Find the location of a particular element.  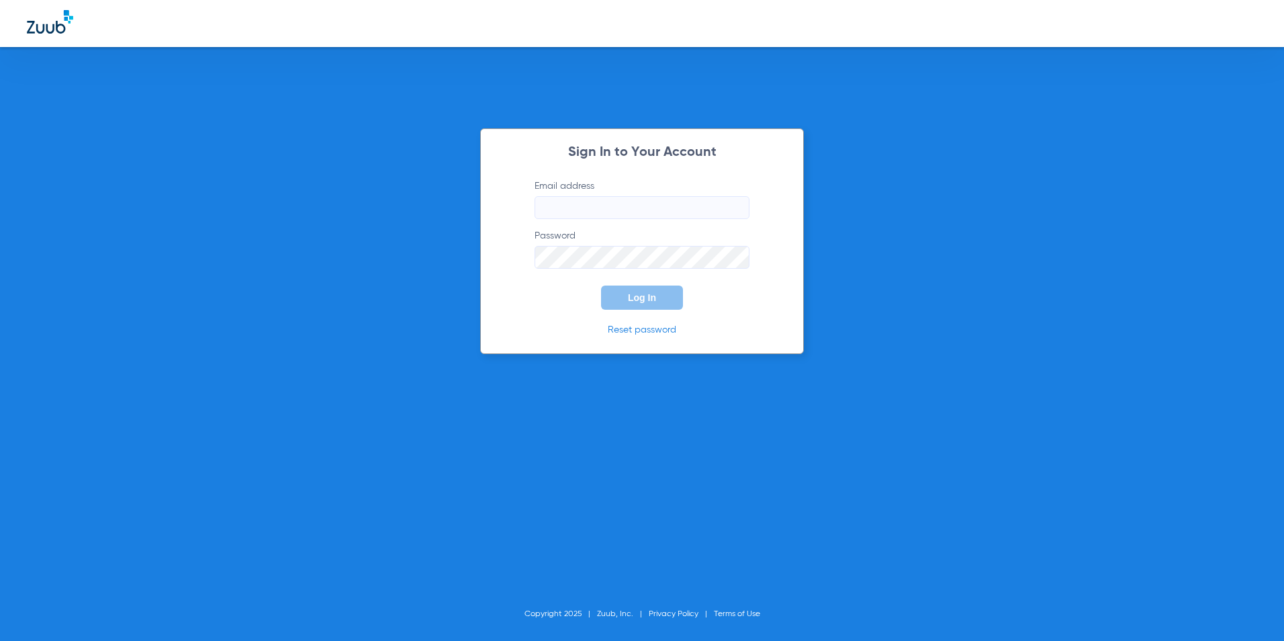

img: Zuub Logo is located at coordinates (50, 21).